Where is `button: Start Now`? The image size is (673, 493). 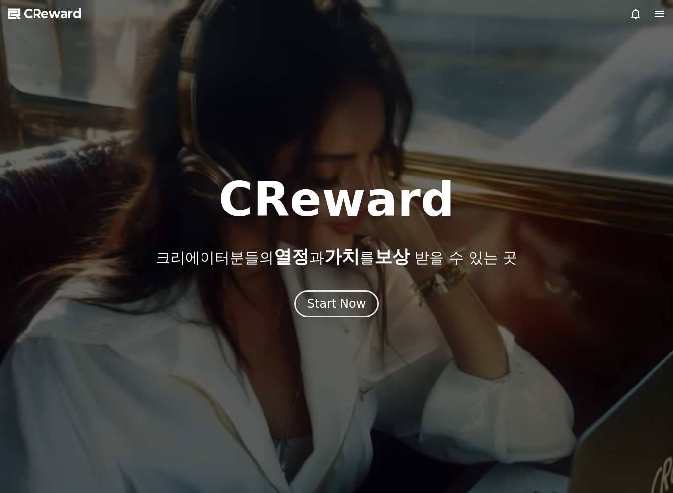
button: Start Now is located at coordinates (337, 304).